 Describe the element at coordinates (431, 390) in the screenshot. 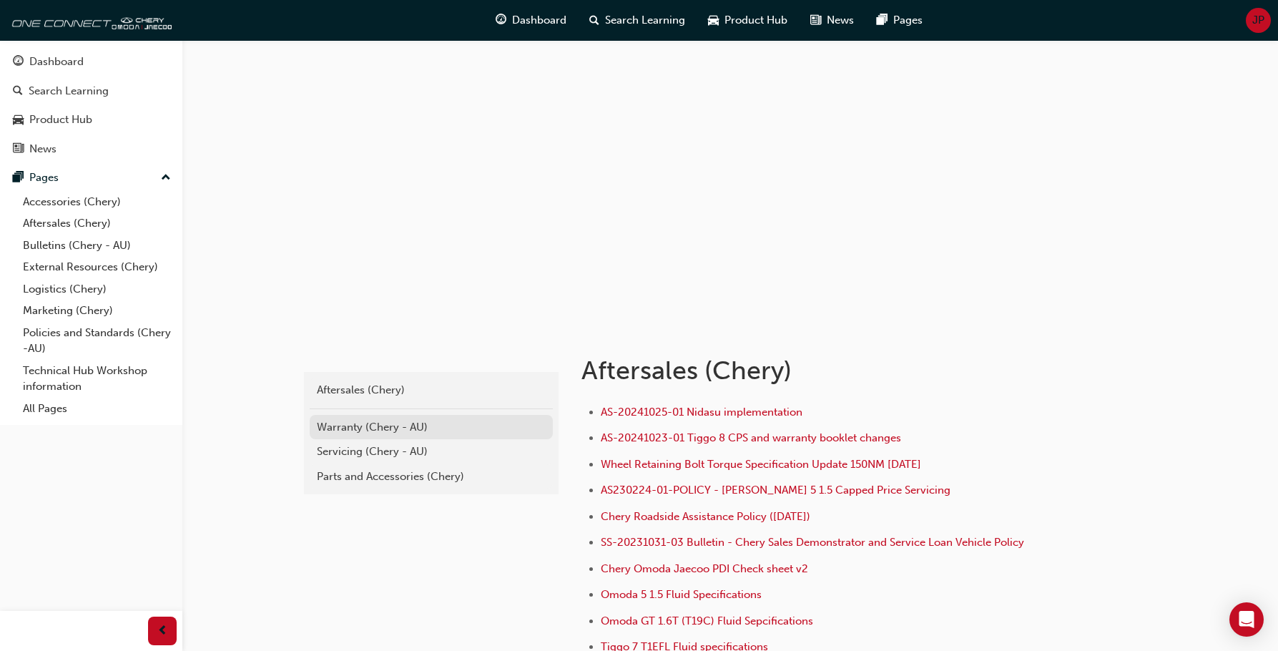

I see `div: Aftersales (Chery)` at that location.